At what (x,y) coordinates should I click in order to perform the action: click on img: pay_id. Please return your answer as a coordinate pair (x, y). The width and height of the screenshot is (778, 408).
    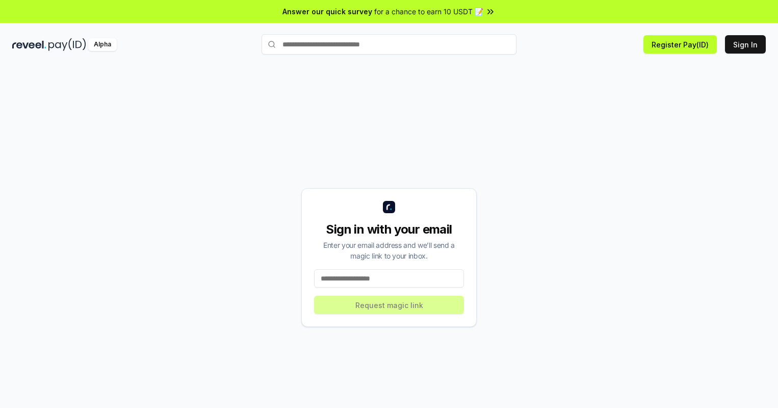
    Looking at the image, I should click on (67, 44).